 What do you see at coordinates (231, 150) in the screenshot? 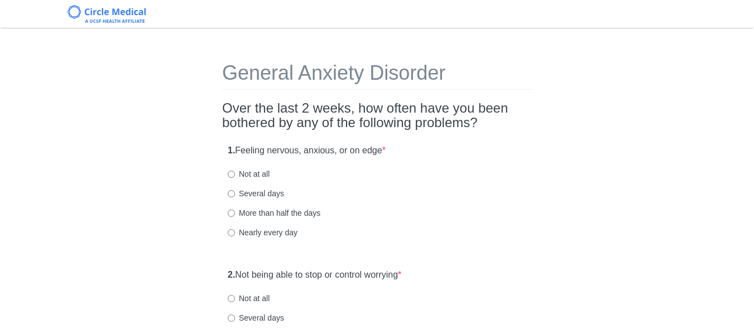
I see `strong: 1.` at bounding box center [231, 150].